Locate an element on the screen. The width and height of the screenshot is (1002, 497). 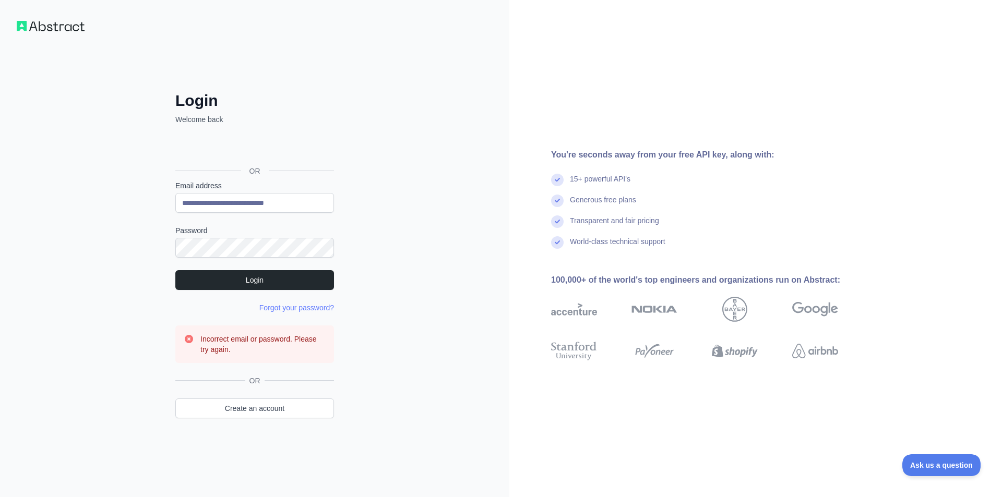
img: airbnb is located at coordinates (815, 351).